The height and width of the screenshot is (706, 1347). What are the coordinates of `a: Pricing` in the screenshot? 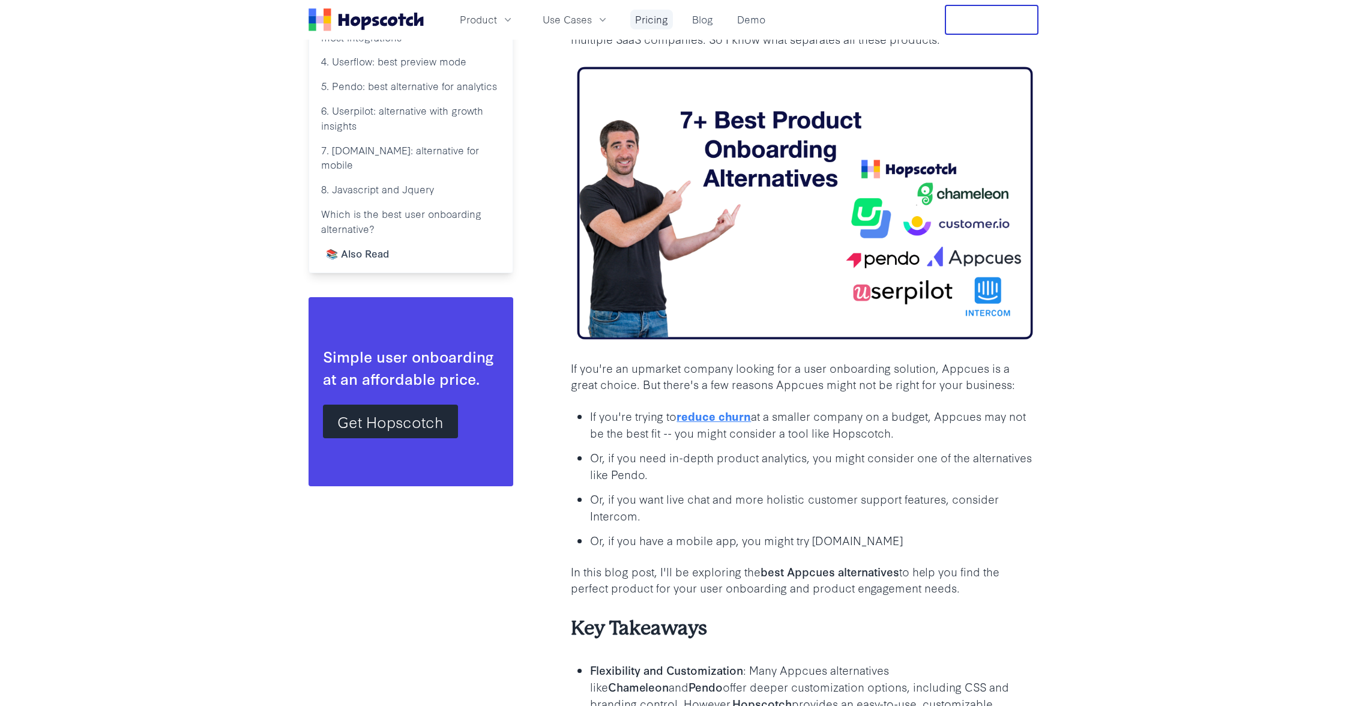 It's located at (651, 19).